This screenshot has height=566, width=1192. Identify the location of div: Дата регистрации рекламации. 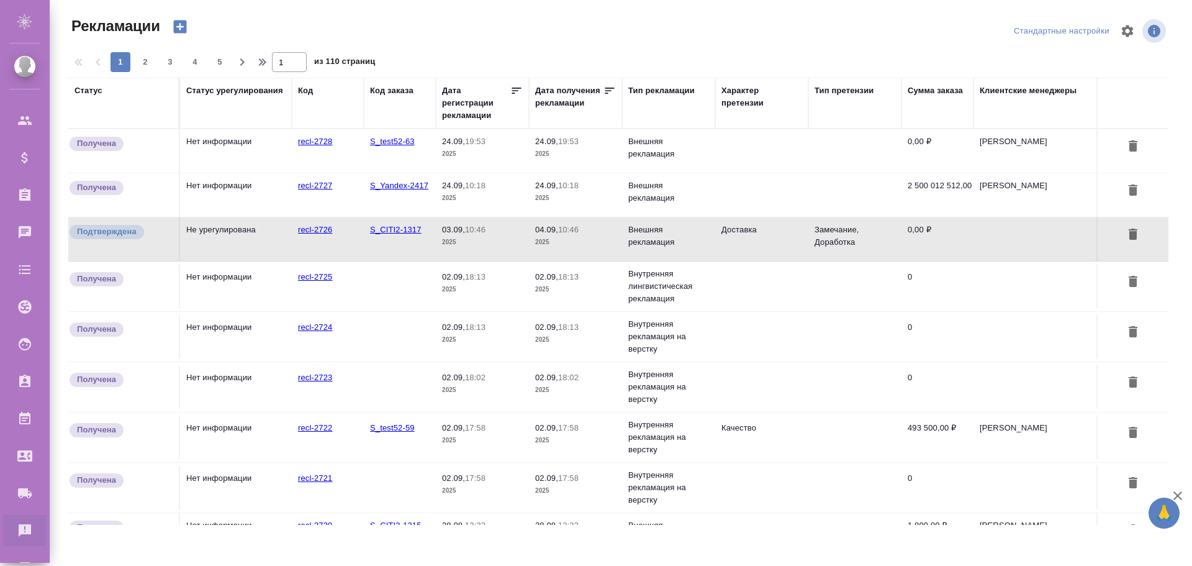
(476, 103).